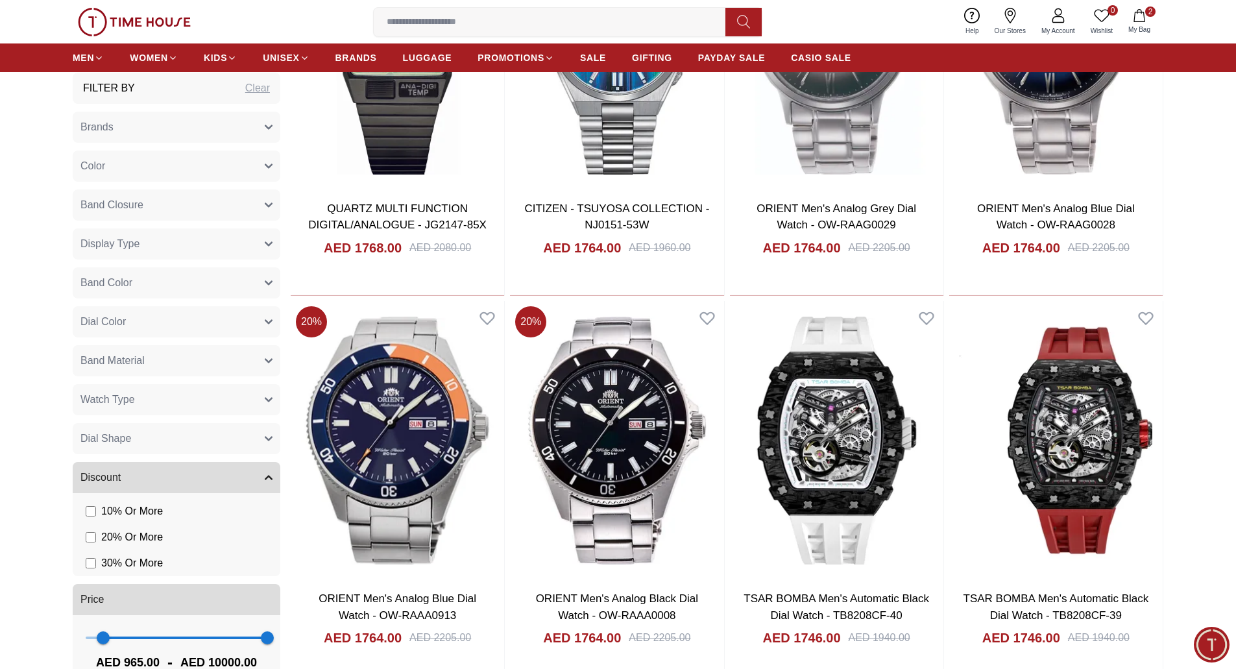 This screenshot has width=1236, height=669. I want to click on span: Dial Shape, so click(106, 439).